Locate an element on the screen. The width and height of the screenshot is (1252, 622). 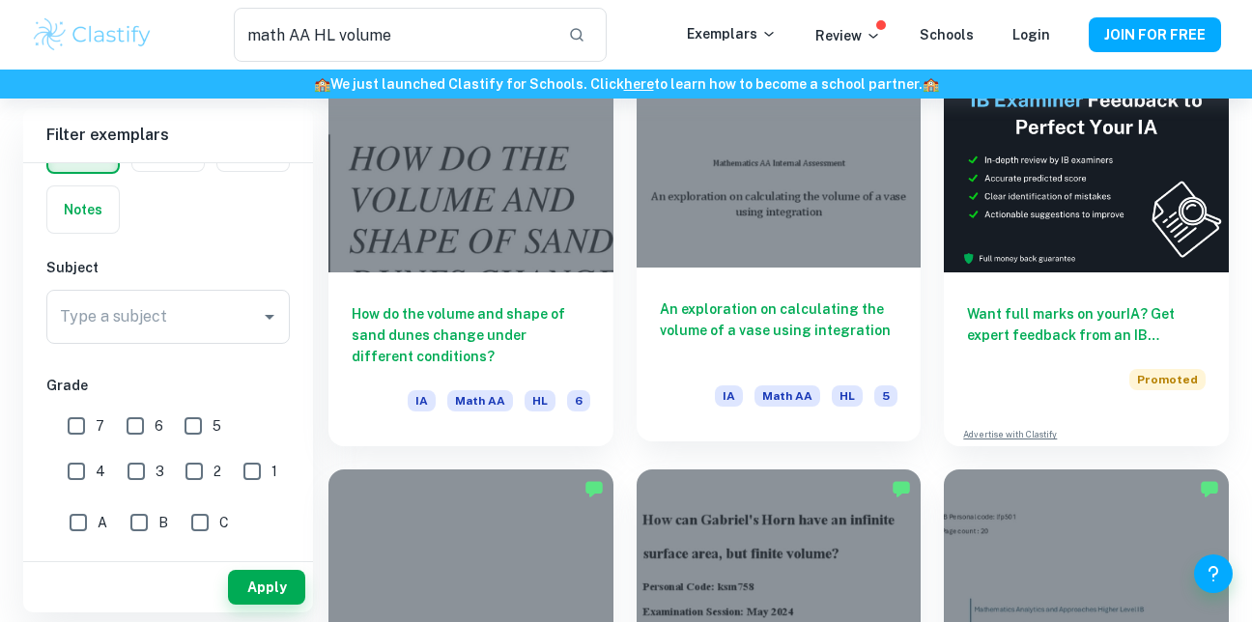
a: here is located at coordinates (638, 84).